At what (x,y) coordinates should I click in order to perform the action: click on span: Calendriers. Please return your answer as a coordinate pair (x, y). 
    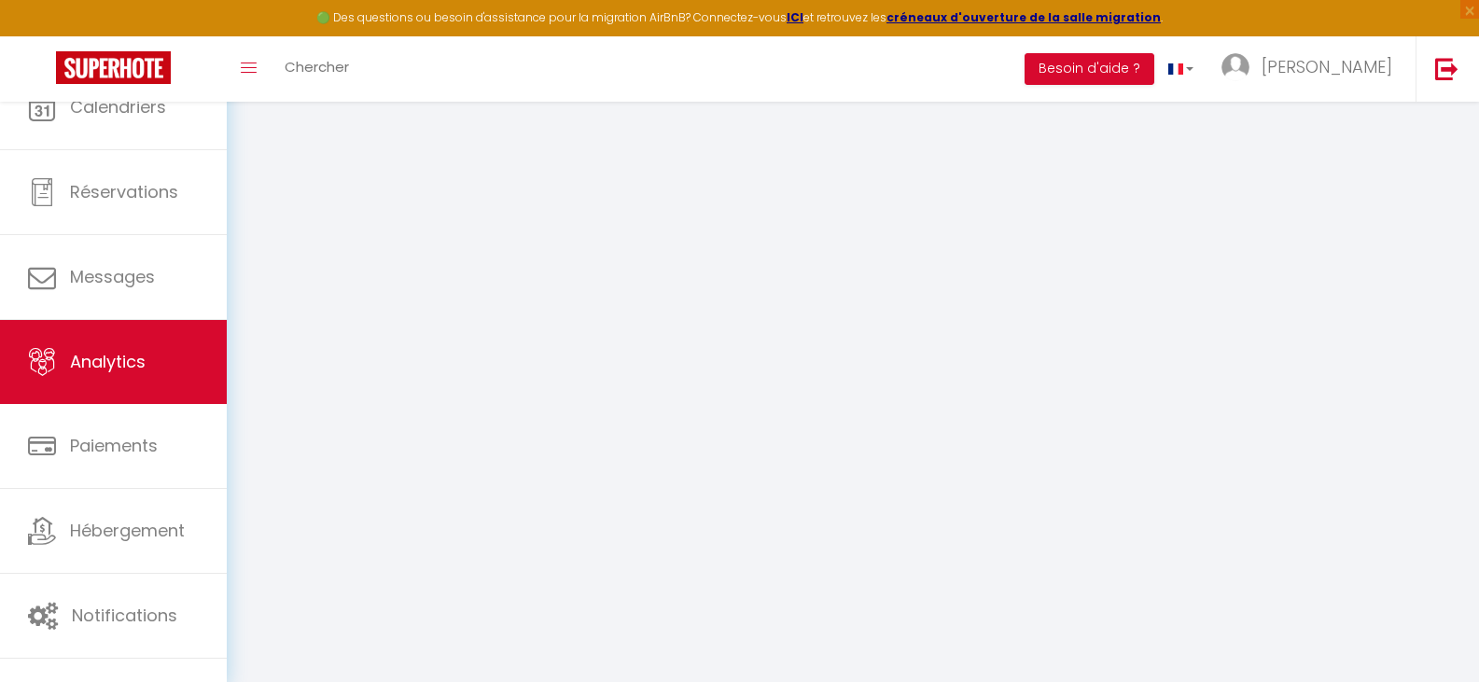
    Looking at the image, I should click on (118, 106).